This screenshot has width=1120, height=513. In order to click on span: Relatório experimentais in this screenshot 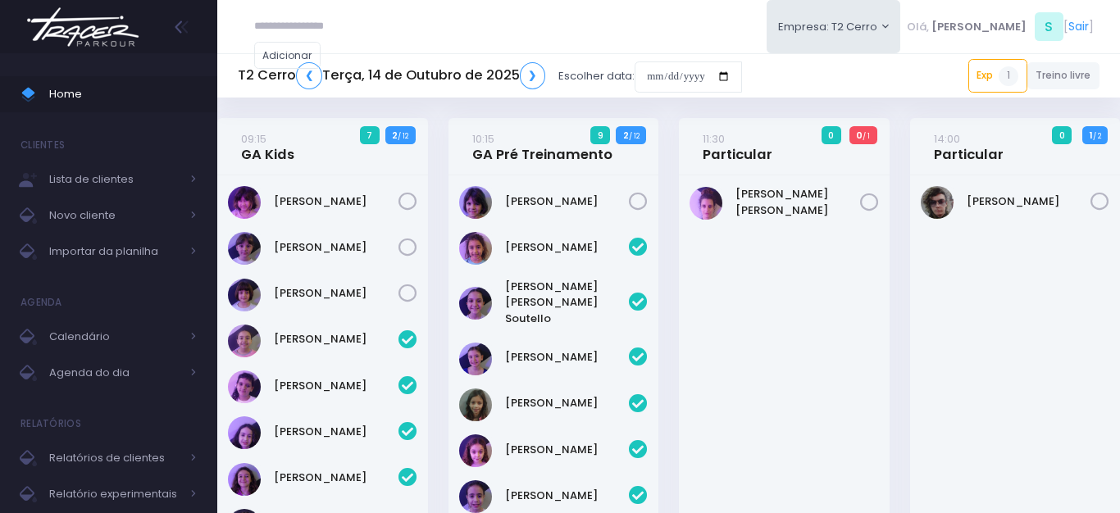, I will do `click(115, 494)`.